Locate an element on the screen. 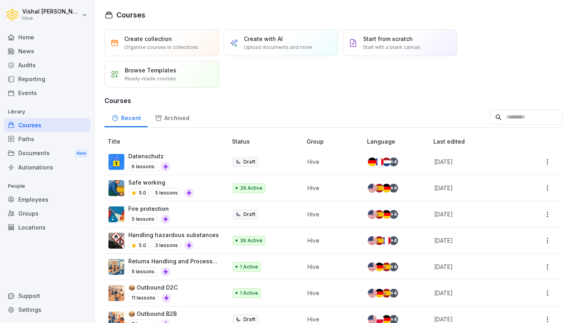  div: Settings is located at coordinates (47, 309).